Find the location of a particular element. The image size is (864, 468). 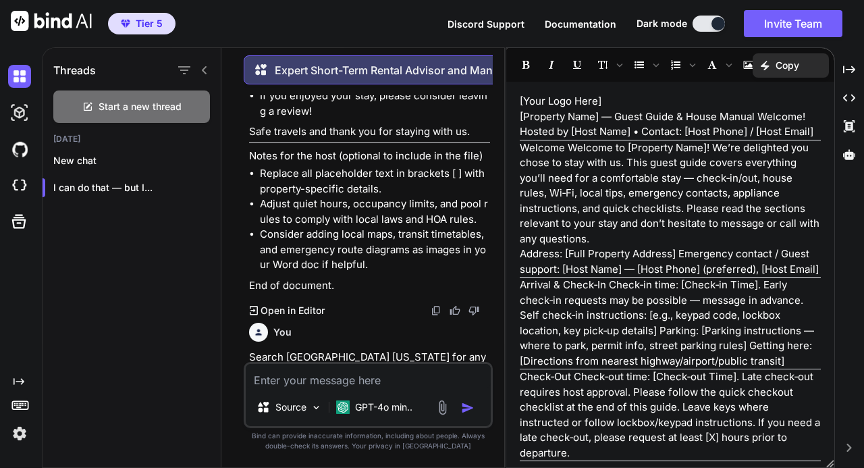

span: Documentation is located at coordinates (581, 24).